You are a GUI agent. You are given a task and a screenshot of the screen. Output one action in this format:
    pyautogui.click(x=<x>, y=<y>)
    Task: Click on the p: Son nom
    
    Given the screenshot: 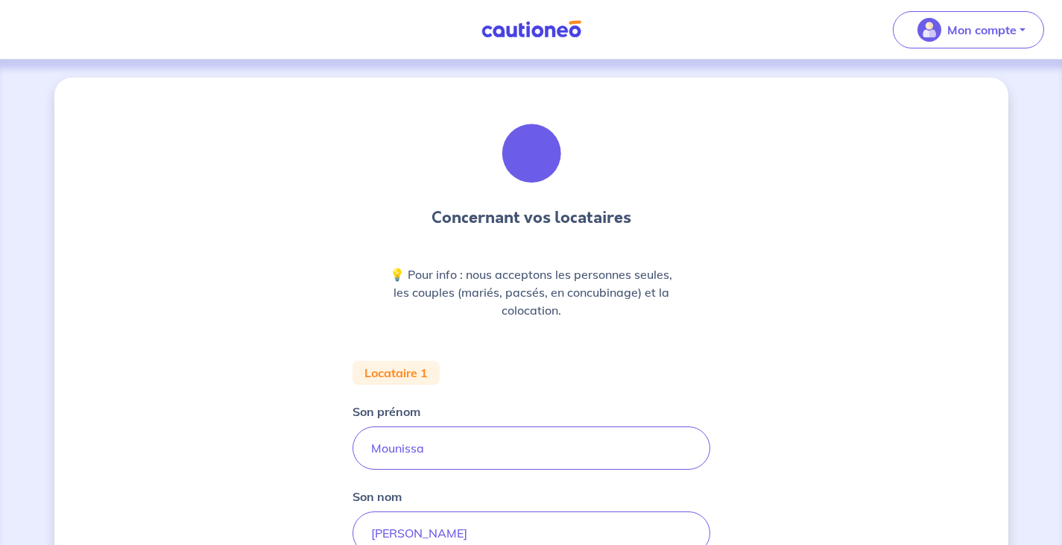 What is the action you would take?
    pyautogui.click(x=377, y=496)
    